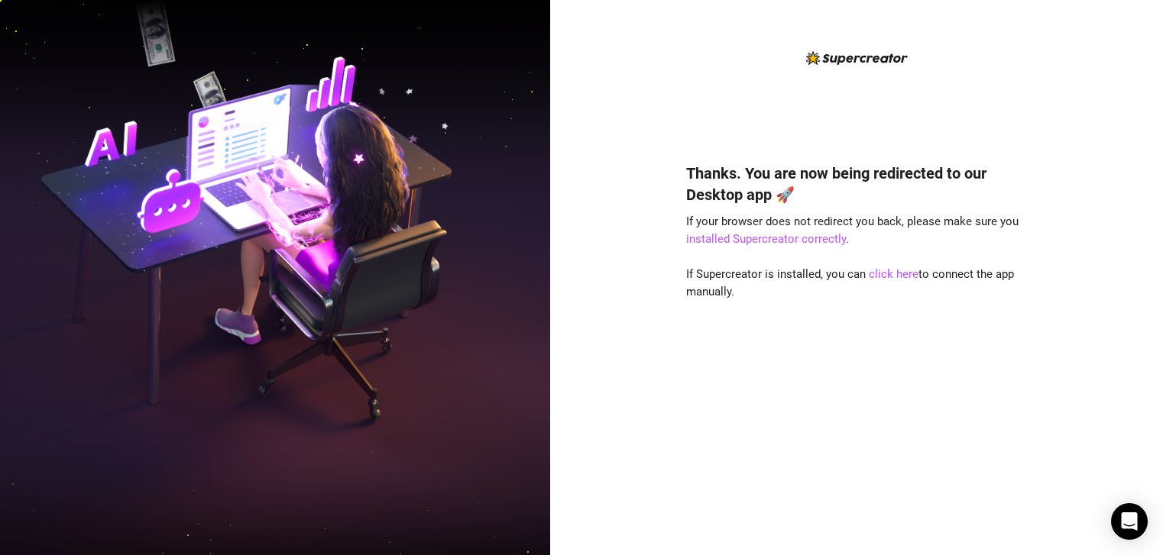 This screenshot has width=1163, height=555. What do you see at coordinates (856, 58) in the screenshot?
I see `img: logo-BBDzfeDw.svg` at bounding box center [856, 58].